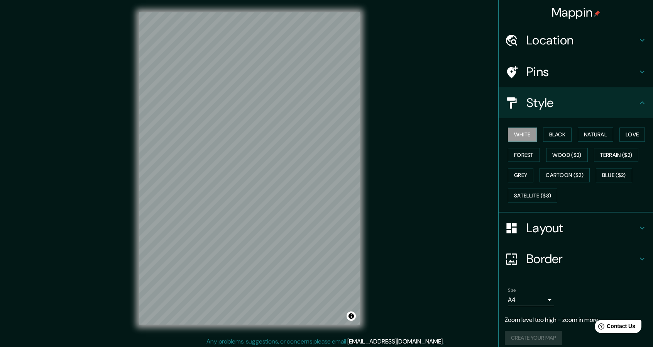  What do you see at coordinates (524, 155) in the screenshot?
I see `button: Forest` at bounding box center [524, 155].